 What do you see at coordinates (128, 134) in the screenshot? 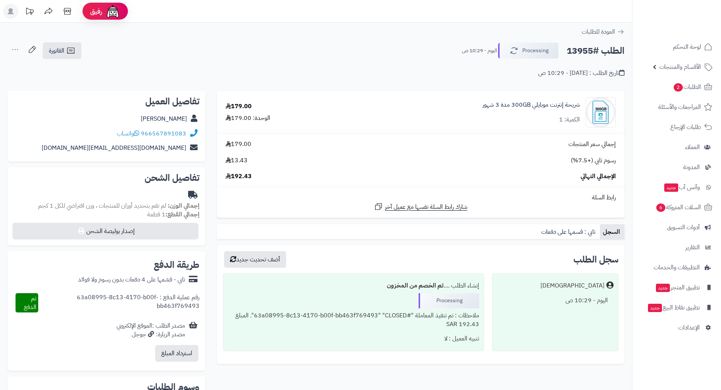
I see `a: واتساب` at bounding box center [128, 134].